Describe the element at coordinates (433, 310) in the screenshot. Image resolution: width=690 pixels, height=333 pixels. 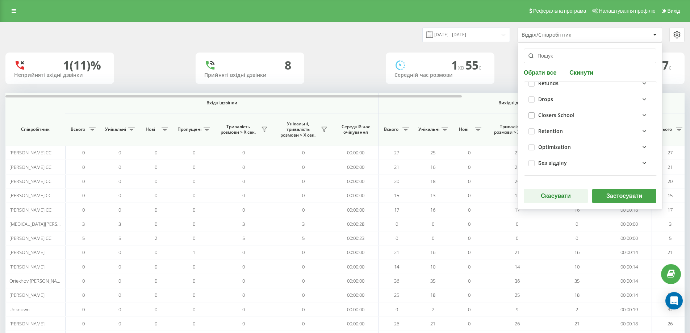
I see `span: 2` at that location.